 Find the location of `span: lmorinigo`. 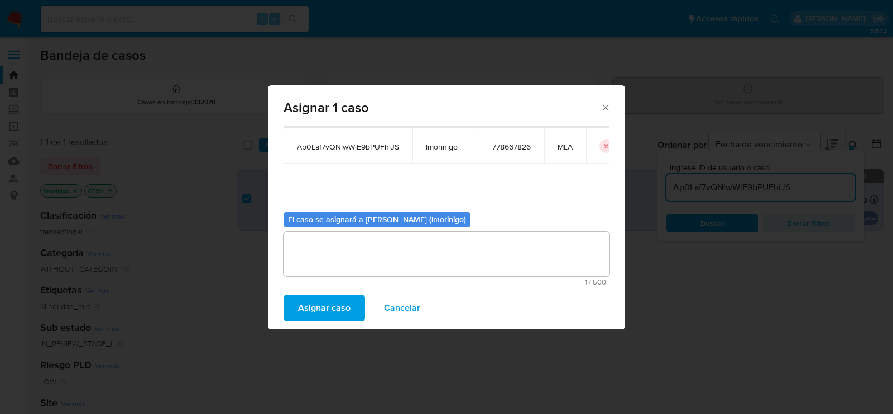

span: lmorinigo is located at coordinates (446, 147).